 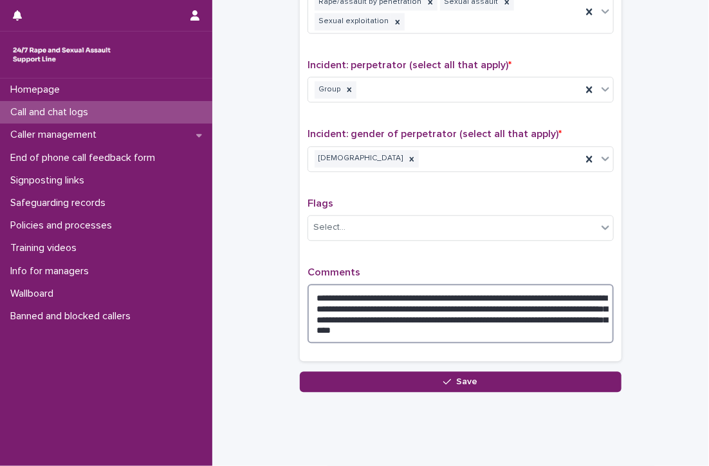 I want to click on p: Signposting links, so click(x=50, y=180).